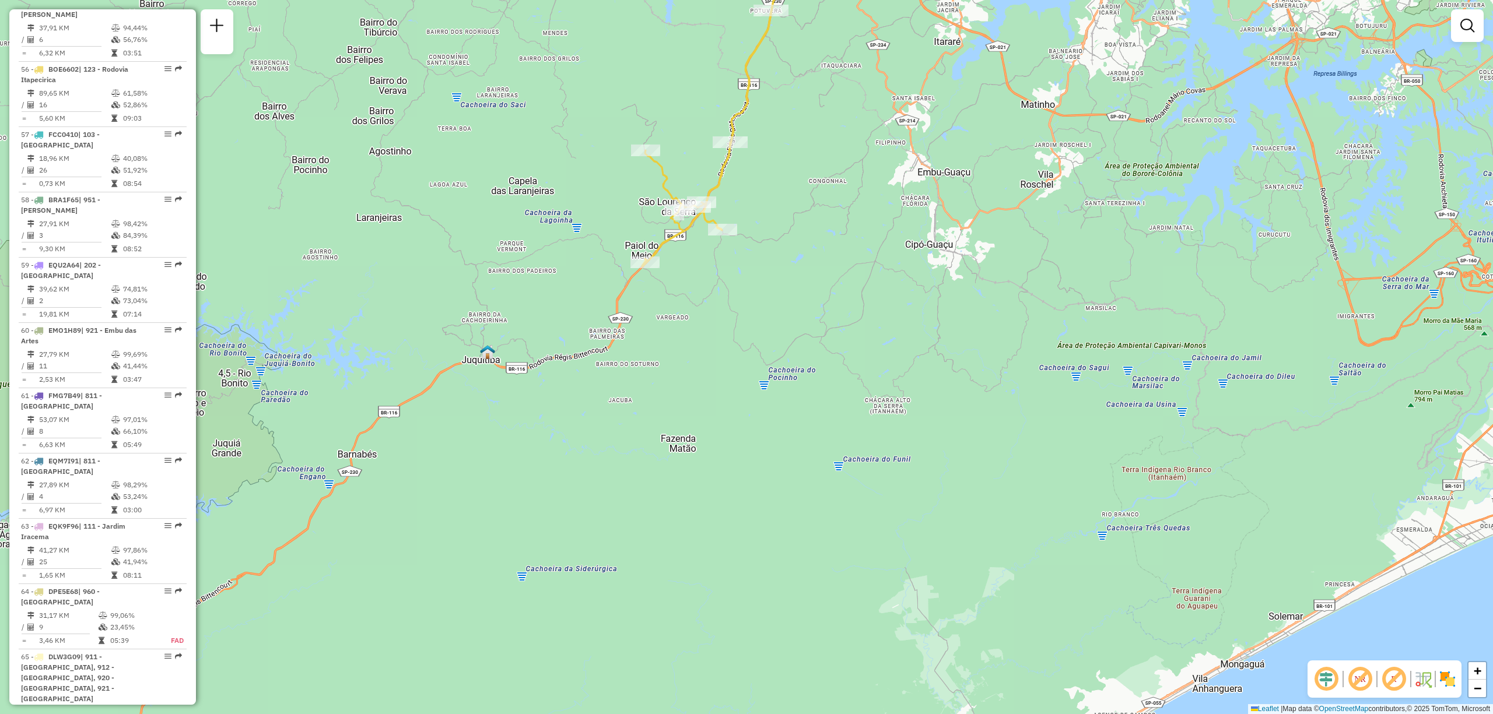 This screenshot has height=714, width=1493. Describe the element at coordinates (68, 628) in the screenshot. I see `td: 9` at that location.